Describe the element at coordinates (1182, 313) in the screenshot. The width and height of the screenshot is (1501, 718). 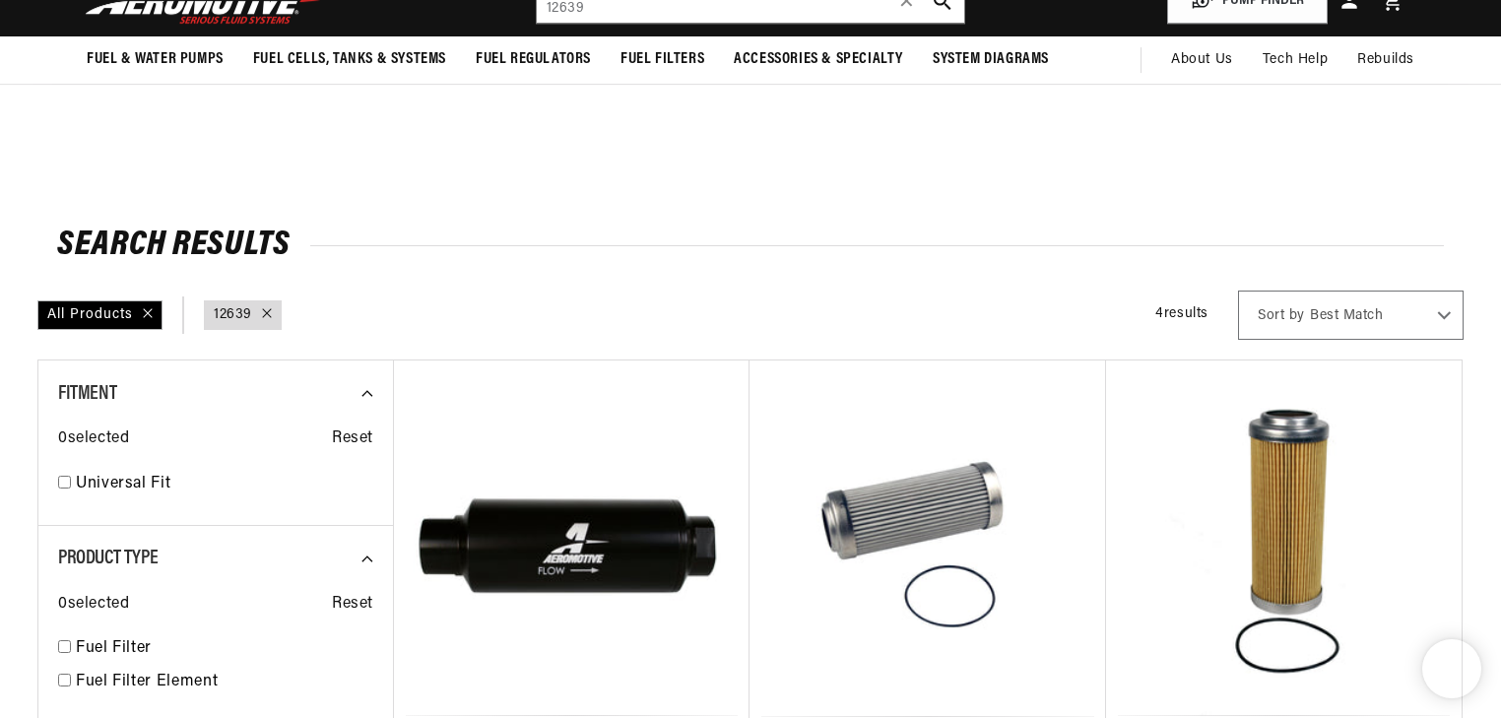
I see `span: 4 results` at that location.